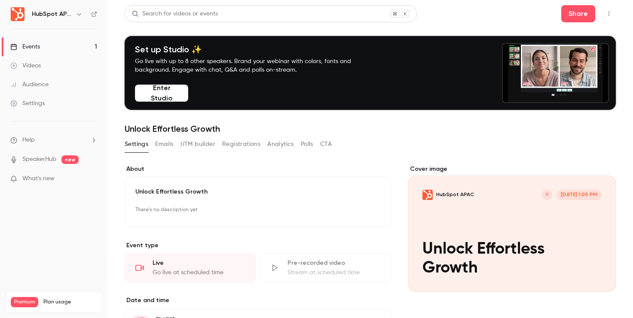 The width and height of the screenshot is (633, 318). What do you see at coordinates (27, 104) in the screenshot?
I see `div: Settings` at bounding box center [27, 104].